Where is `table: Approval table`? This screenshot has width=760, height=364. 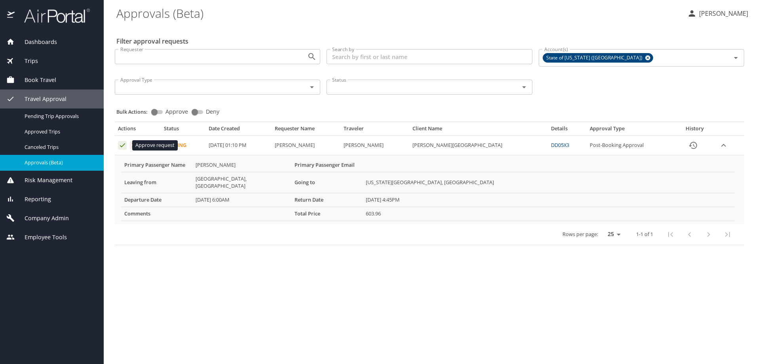
table: Approval table is located at coordinates (430, 185).